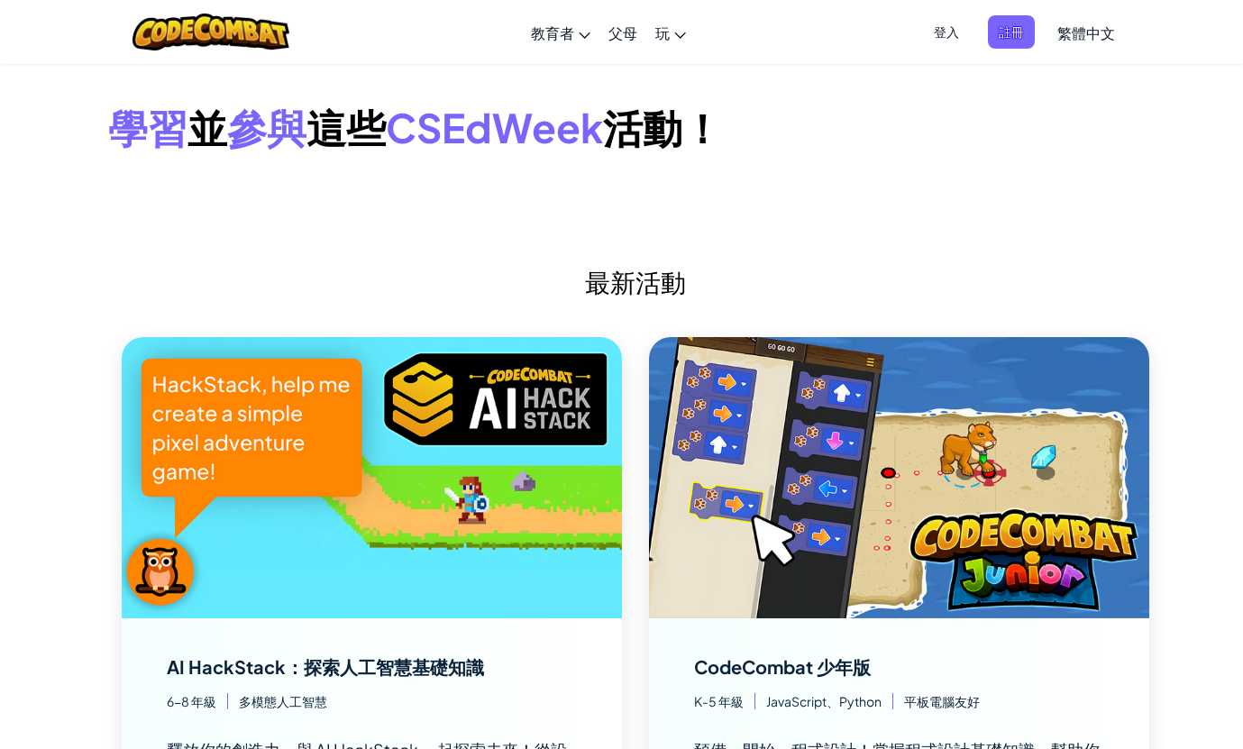 The height and width of the screenshot is (749, 1243). I want to click on font: 玩, so click(663, 32).